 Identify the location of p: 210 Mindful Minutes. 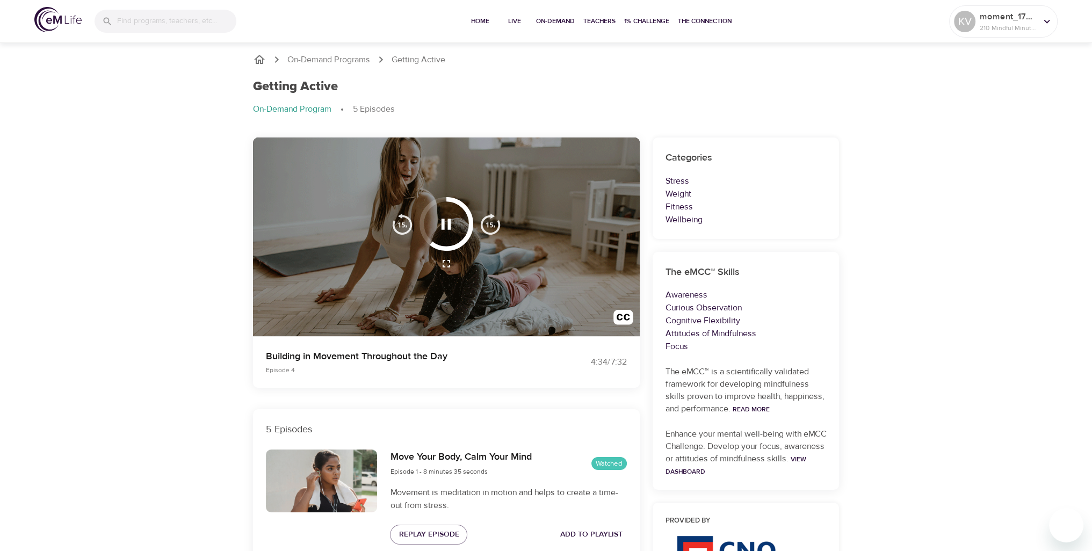
(1009, 28).